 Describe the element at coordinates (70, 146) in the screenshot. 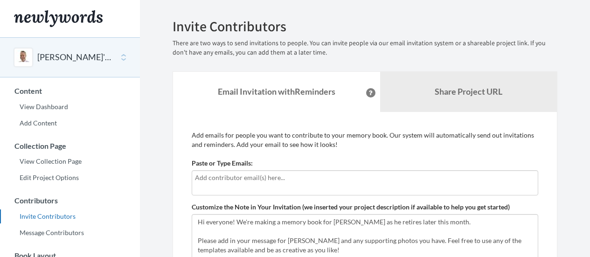

I see `h3: Collection Page` at that location.